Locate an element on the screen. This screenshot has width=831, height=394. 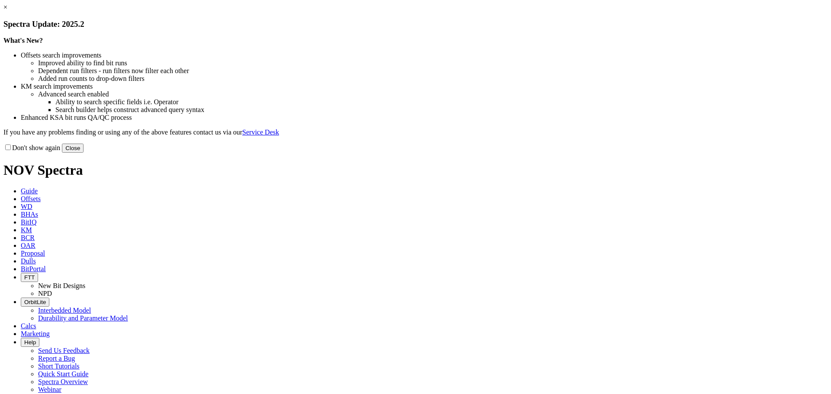
span: Calcs is located at coordinates (29, 326).